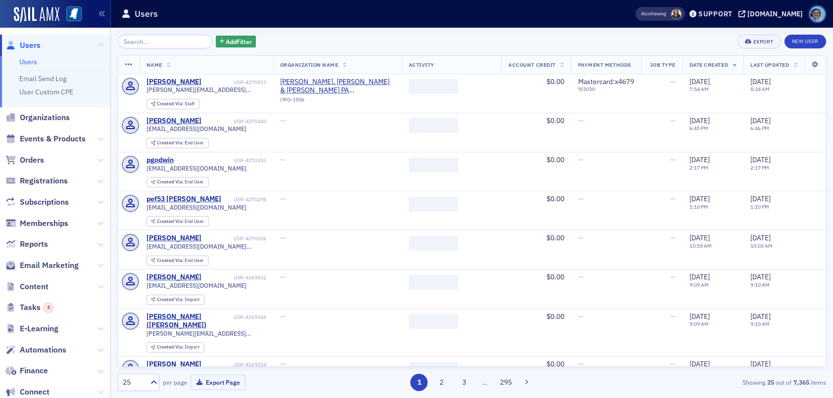 Image resolution: width=833 pixels, height=398 pixels. I want to click on span: Account Credit, so click(531, 65).